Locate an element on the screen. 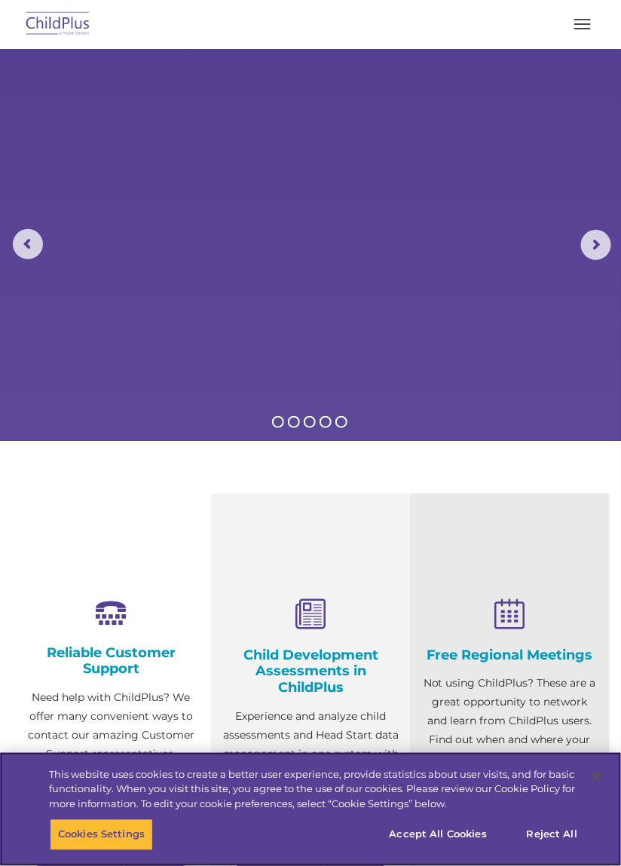 The width and height of the screenshot is (621, 866). p: Need help with ChildPlus? We offer many convenient ways to contact our amazing Customer Support r... is located at coordinates (111, 754).